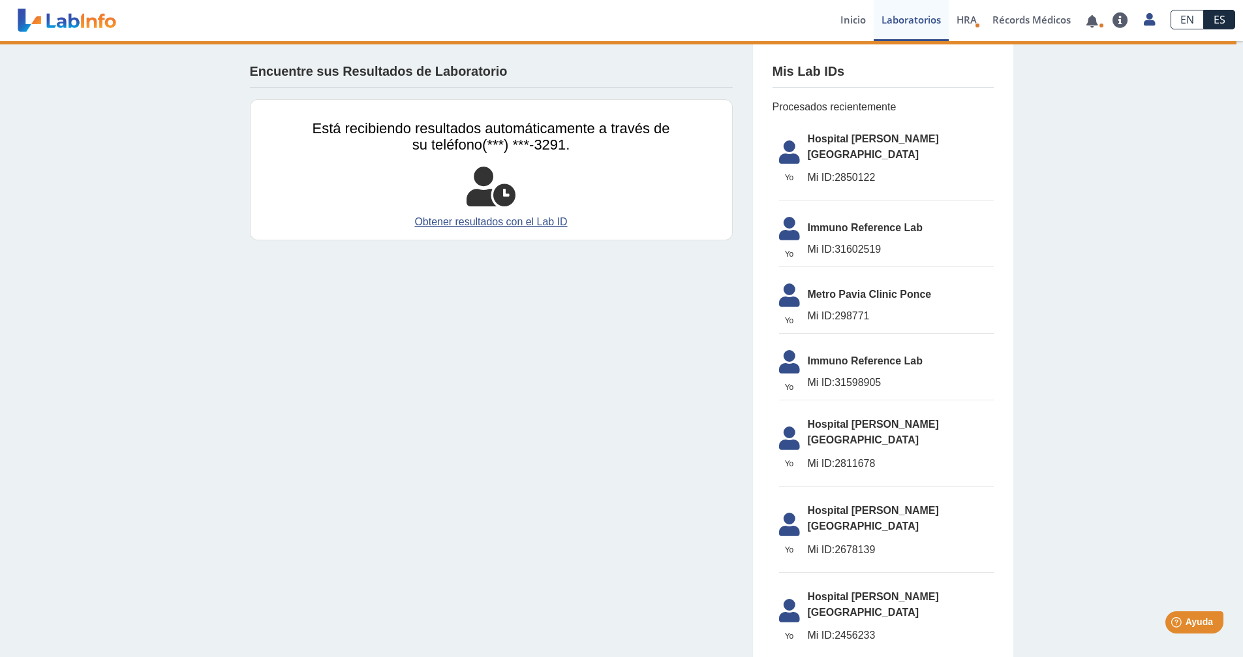 The image size is (1243, 657). What do you see at coordinates (901, 382) in the screenshot?
I see `span: 31598905` at bounding box center [901, 382].